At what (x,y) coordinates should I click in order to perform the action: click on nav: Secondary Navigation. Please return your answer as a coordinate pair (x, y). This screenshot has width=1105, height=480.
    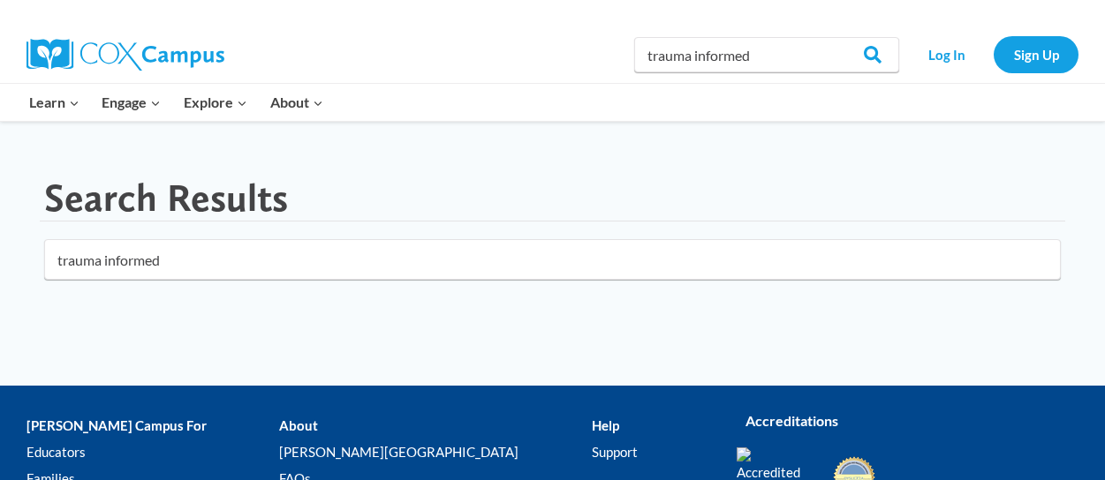
    Looking at the image, I should click on (993, 54).